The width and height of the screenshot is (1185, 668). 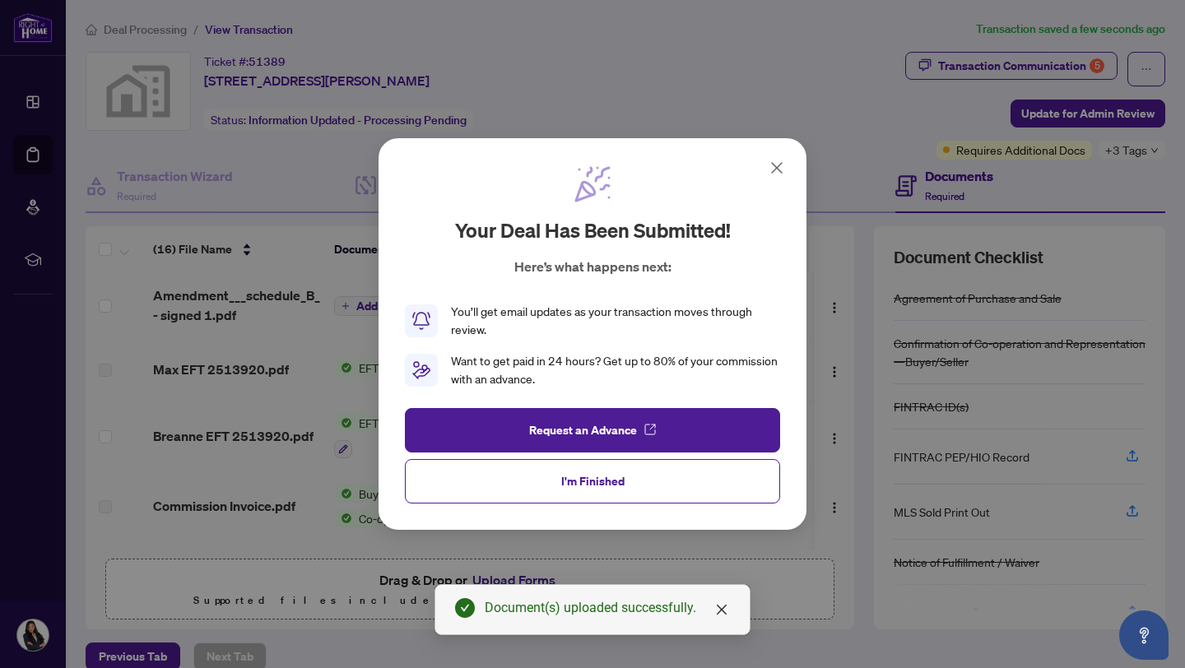 What do you see at coordinates (722, 610) in the screenshot?
I see `span: close` at bounding box center [722, 610].